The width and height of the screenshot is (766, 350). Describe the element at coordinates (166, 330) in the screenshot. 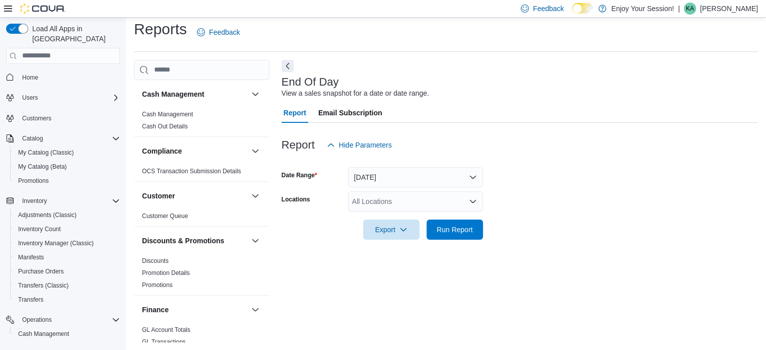

I see `a: GL Account Totals` at that location.